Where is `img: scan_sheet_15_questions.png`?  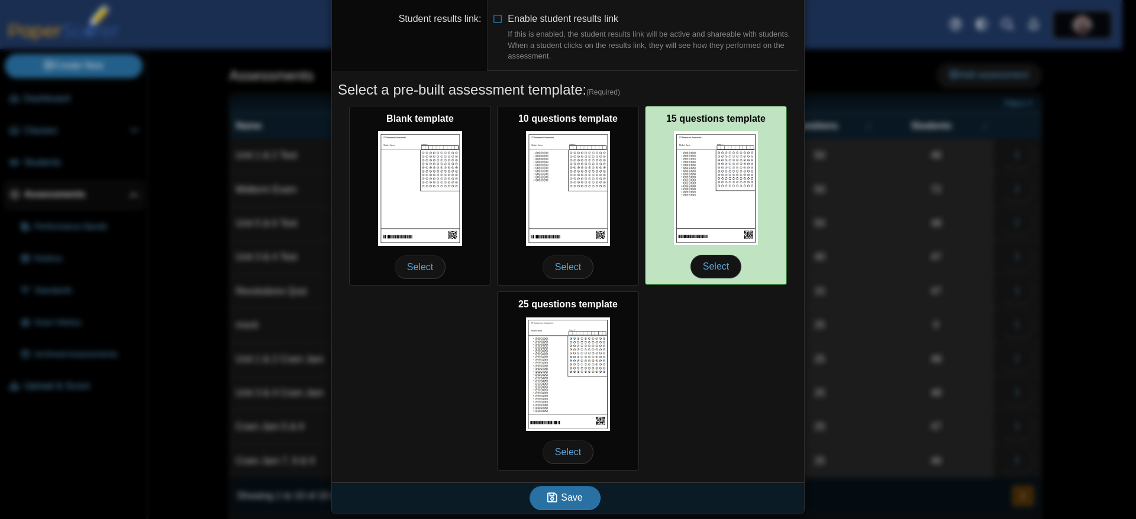
img: scan_sheet_15_questions.png is located at coordinates (716, 188).